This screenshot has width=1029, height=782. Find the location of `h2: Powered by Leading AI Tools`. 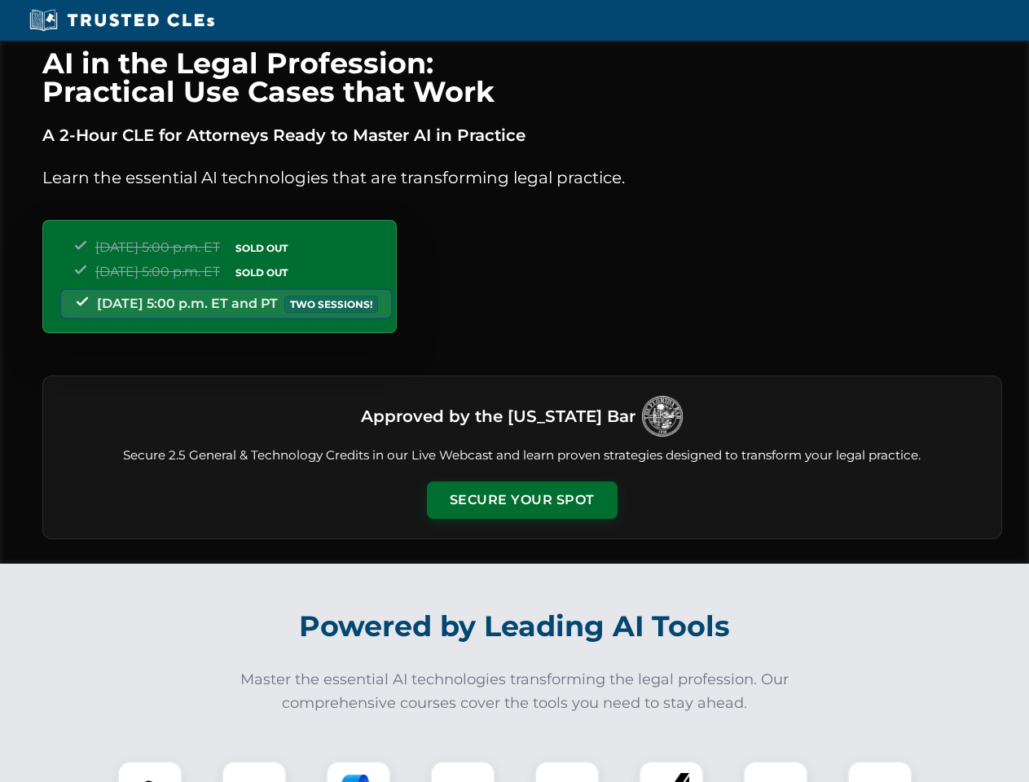

h2: Powered by Leading AI Tools is located at coordinates (515, 626).